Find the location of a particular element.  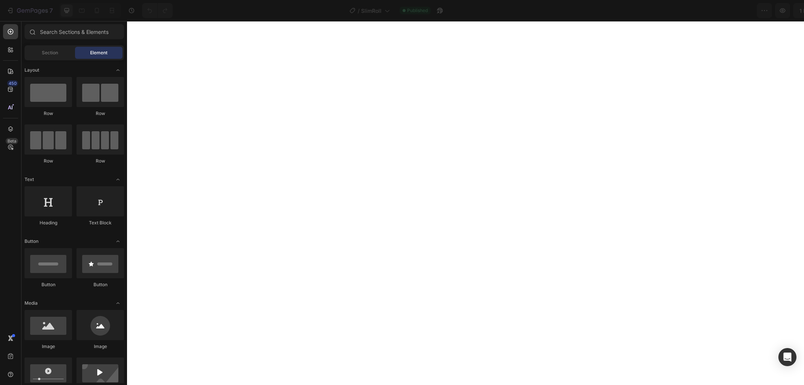

div: Undo/Redo is located at coordinates (157, 11).